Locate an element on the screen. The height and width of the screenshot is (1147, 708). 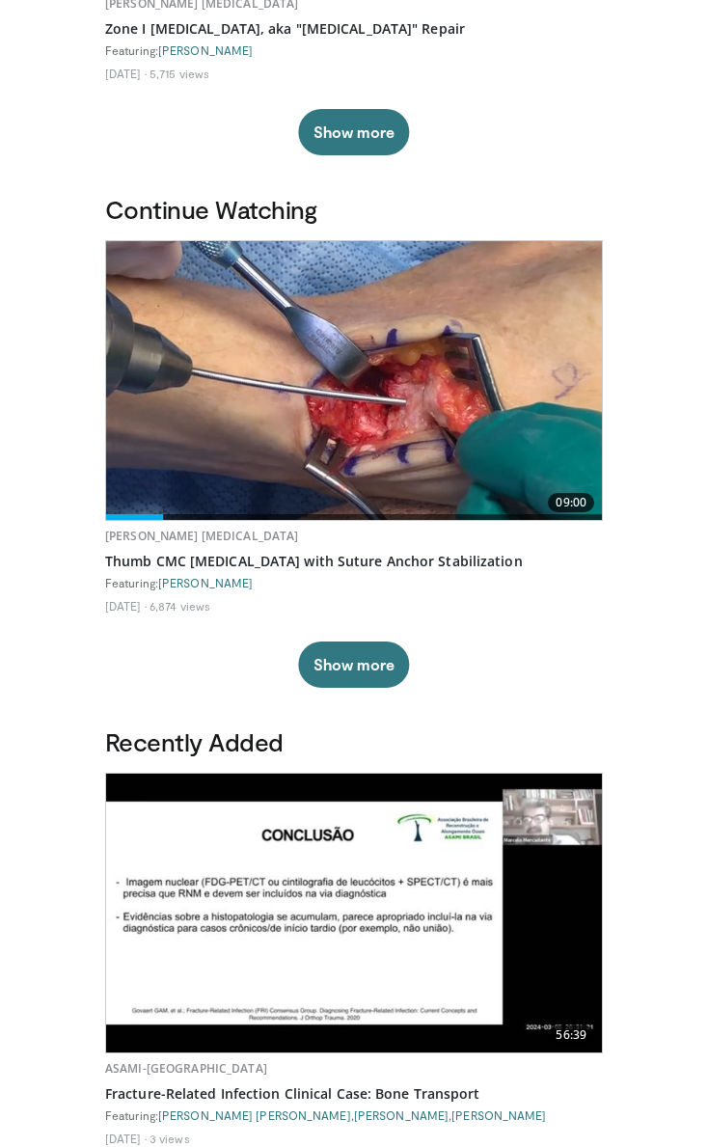
li: 3 views is located at coordinates (170, 1139).